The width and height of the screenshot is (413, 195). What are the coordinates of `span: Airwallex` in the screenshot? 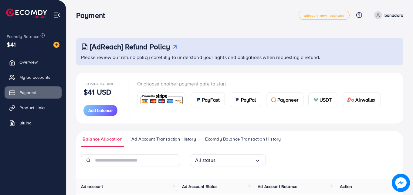 It's located at (366, 100).